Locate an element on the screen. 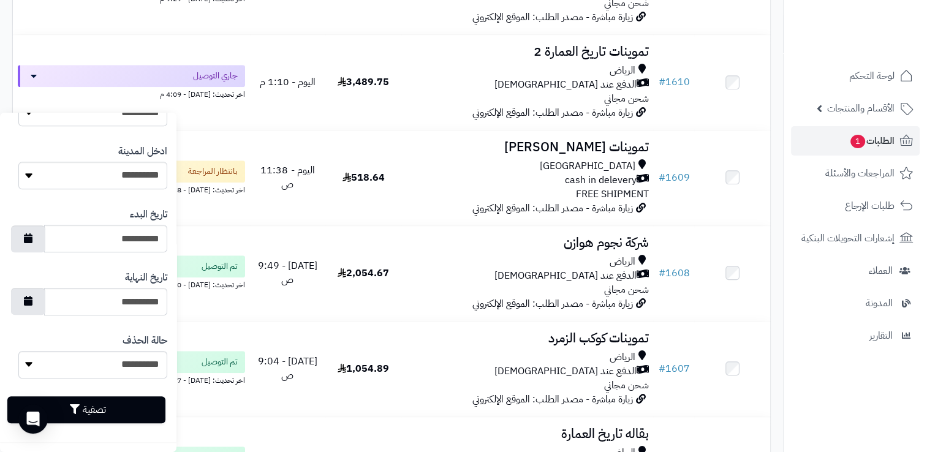 This screenshot has height=452, width=927. span: 3,489.75 is located at coordinates (363, 82).